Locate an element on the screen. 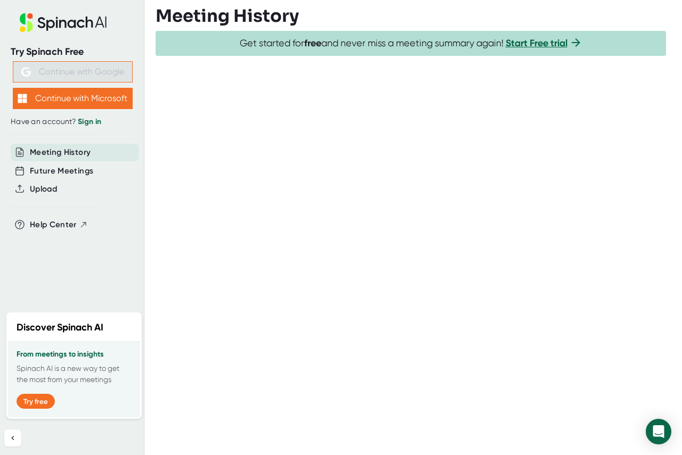 The image size is (682, 455). button: Continue with Google is located at coordinates (72, 72).